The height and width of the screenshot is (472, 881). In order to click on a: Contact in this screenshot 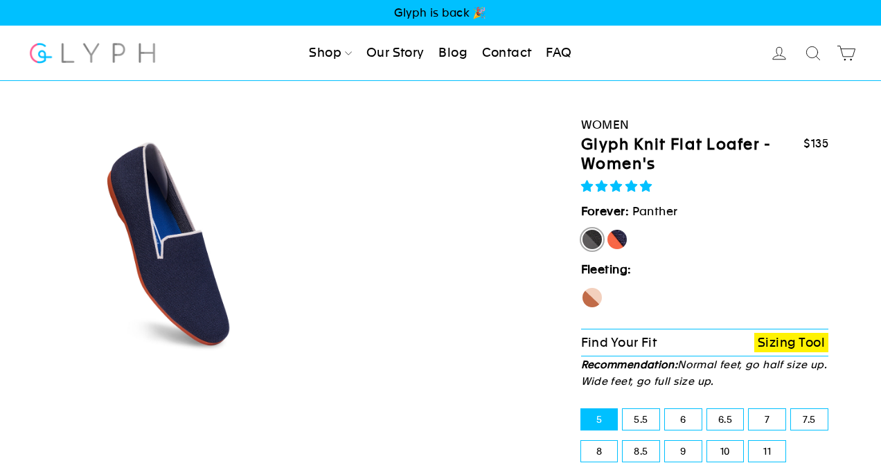, I will do `click(507, 53)`.